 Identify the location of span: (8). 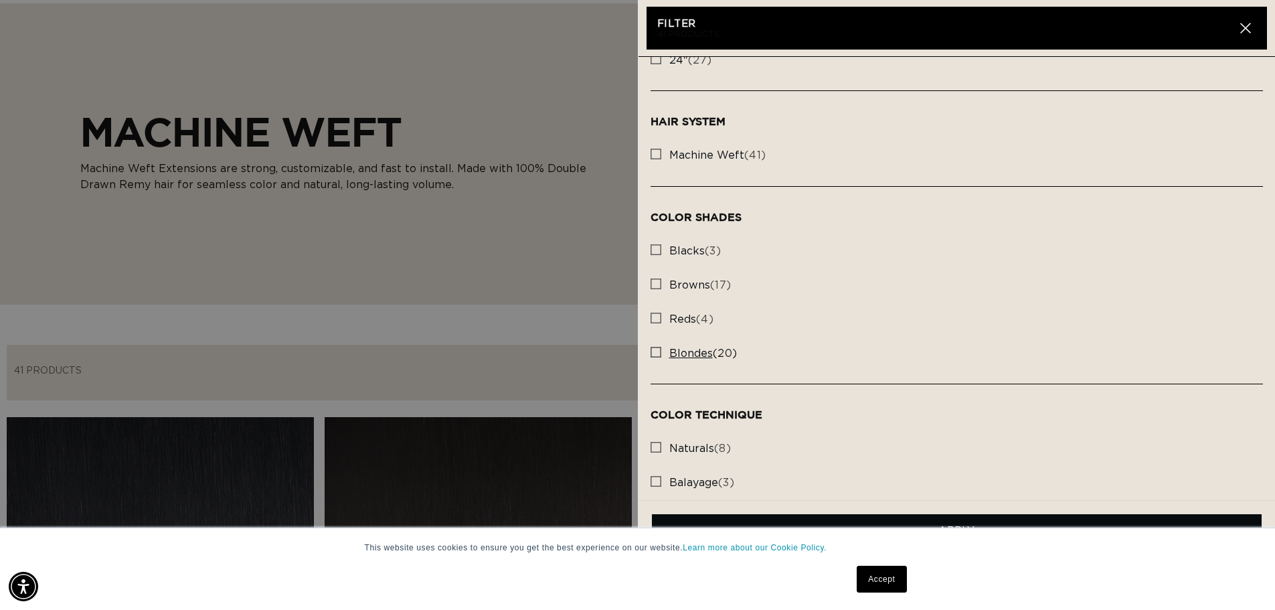
(700, 448).